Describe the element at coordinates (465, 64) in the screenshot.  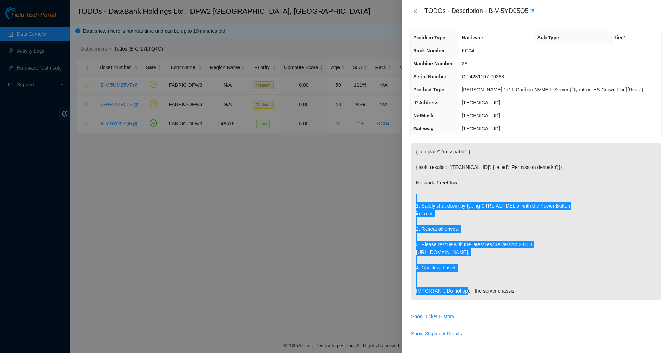
I see `span: 23` at that location.